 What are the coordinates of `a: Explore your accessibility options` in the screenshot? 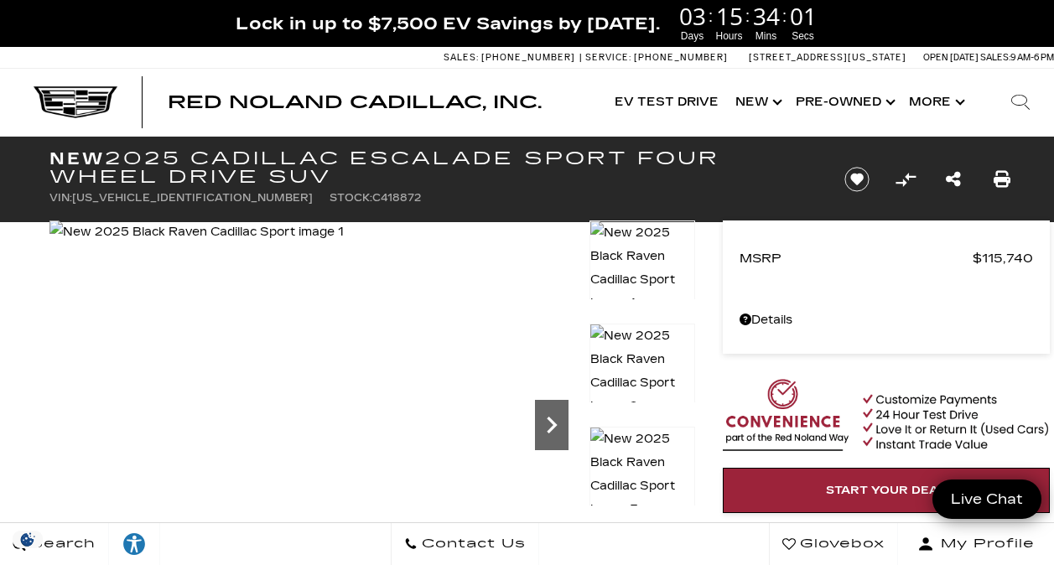 It's located at (134, 544).